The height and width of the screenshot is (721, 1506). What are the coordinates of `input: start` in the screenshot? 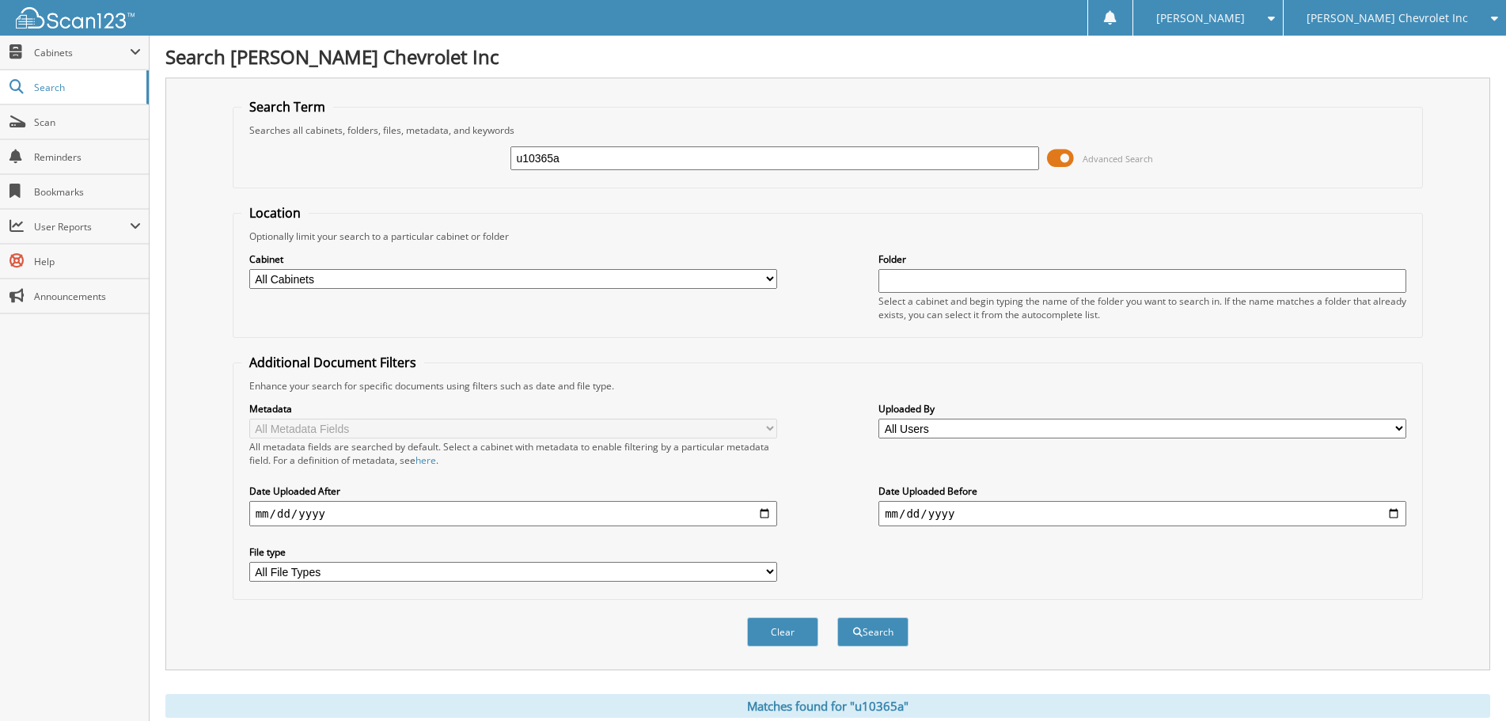 It's located at (513, 514).